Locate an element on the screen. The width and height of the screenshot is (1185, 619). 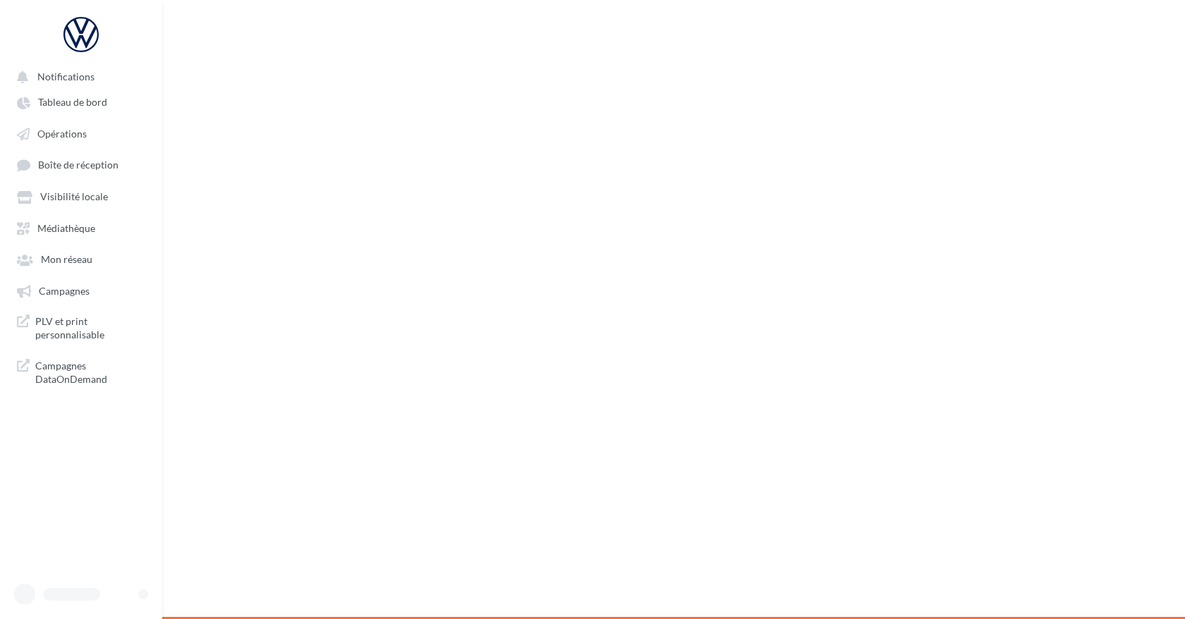
span: Médiathèque is located at coordinates (66, 228).